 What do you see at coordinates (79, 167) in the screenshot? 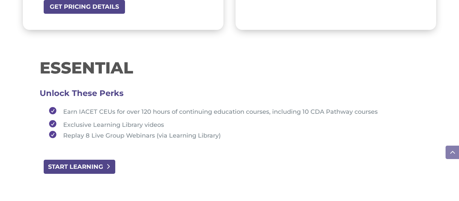
I see `a: START LEARNING` at bounding box center [79, 167].